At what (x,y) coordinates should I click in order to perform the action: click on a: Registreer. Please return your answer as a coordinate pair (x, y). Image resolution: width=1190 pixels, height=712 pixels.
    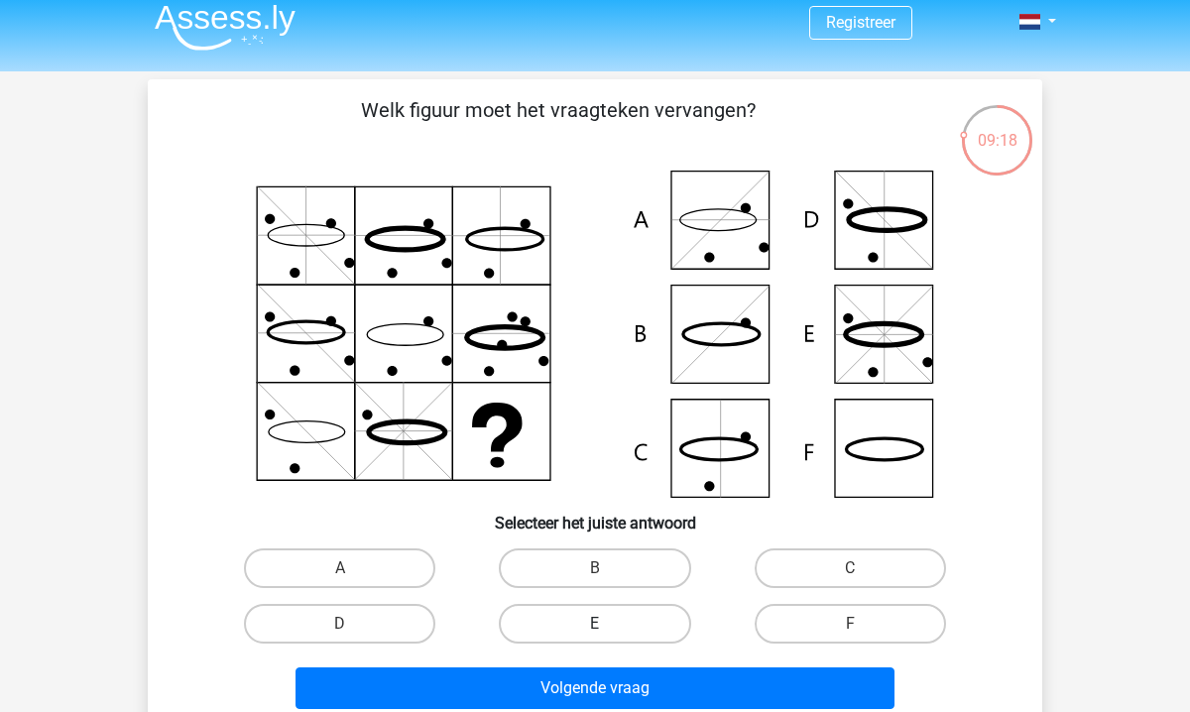
    Looking at the image, I should click on (861, 22).